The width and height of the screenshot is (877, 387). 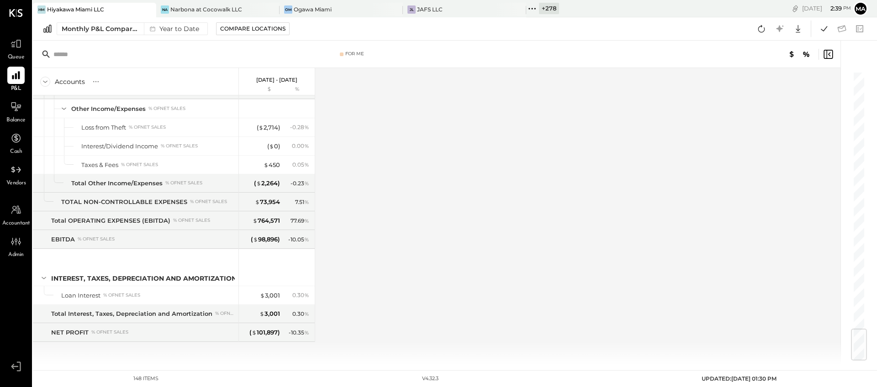 What do you see at coordinates (117, 183) in the screenshot?
I see `div: Total Other Income/Expenses` at bounding box center [117, 183].